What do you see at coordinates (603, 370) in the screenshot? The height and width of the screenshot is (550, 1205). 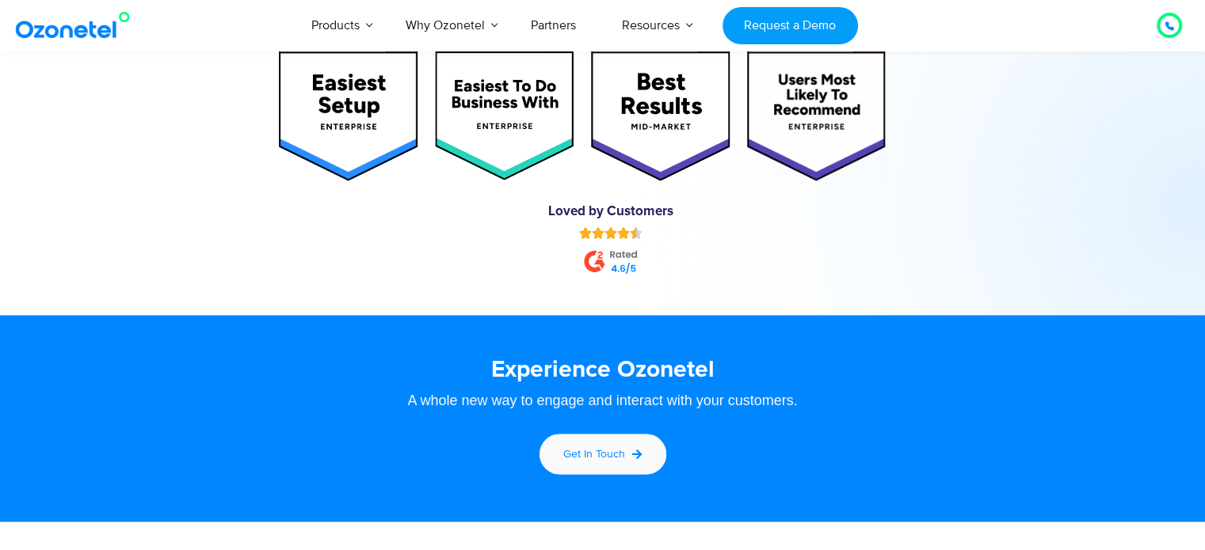 I see `h3: Experience Ozonetel` at bounding box center [603, 370].